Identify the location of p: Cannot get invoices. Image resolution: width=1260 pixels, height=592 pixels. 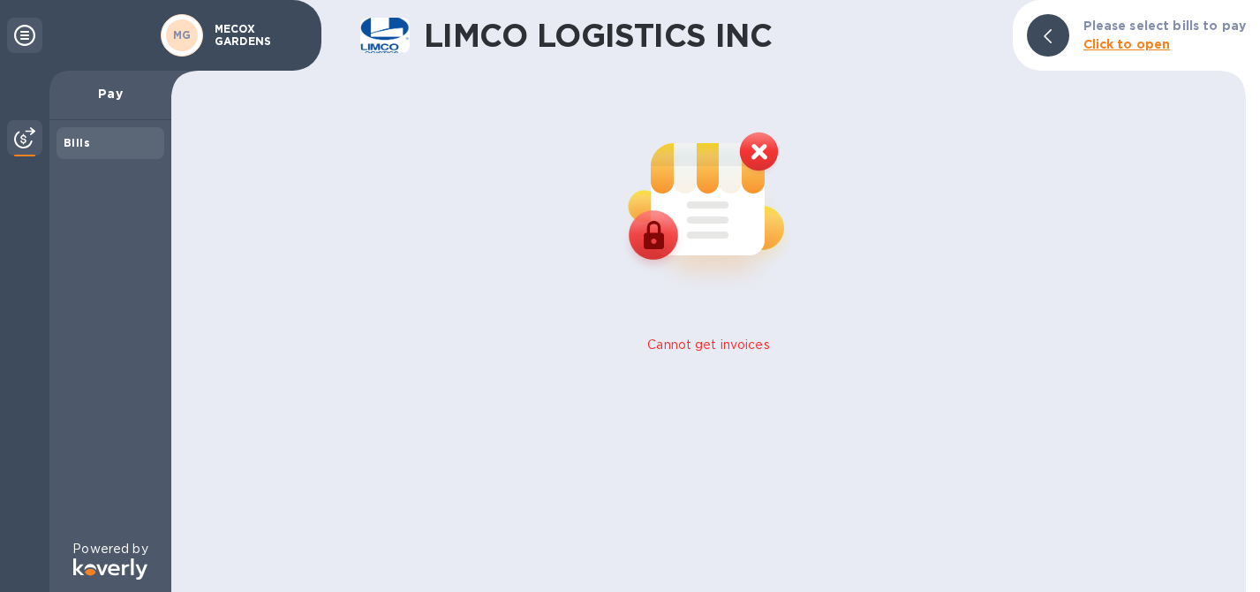
(708, 344).